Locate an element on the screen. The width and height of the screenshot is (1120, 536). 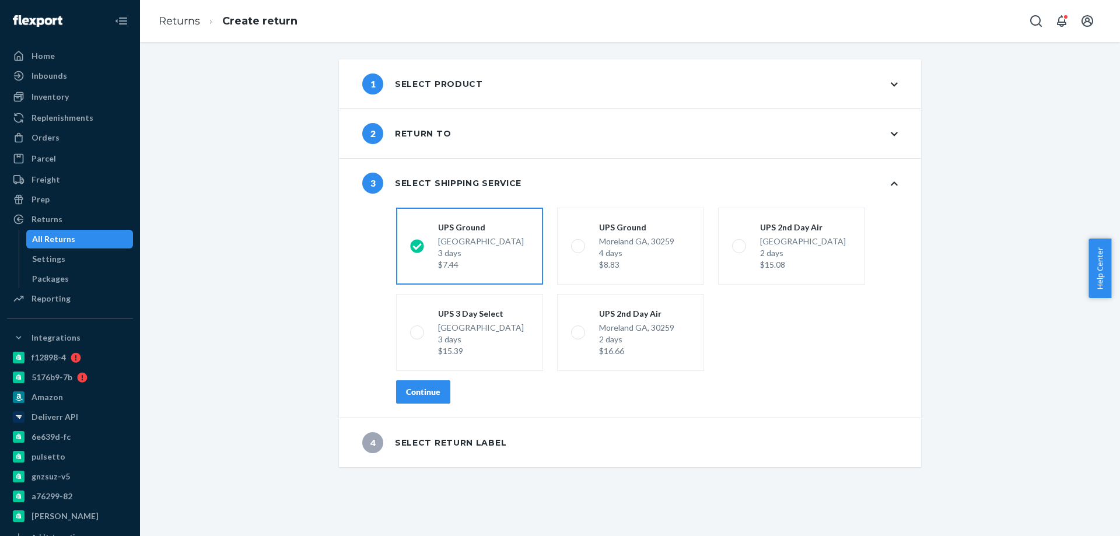
button: Integrations is located at coordinates (70, 338).